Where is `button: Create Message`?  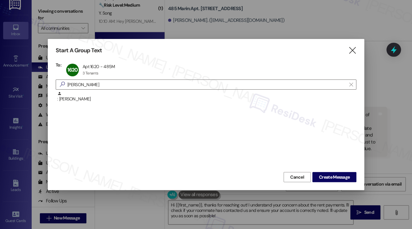 button: Create Message is located at coordinates (334, 177).